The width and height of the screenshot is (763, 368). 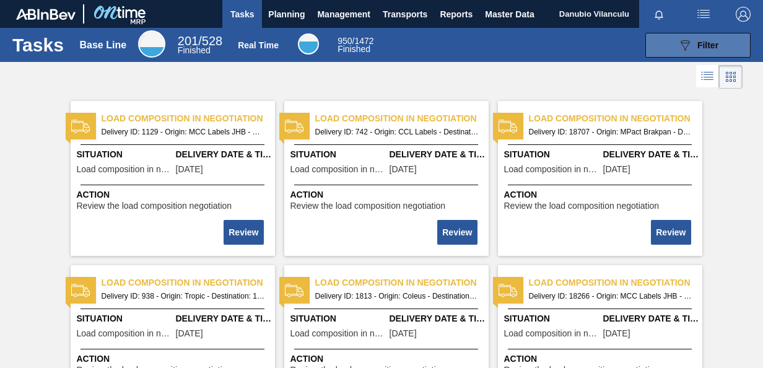 What do you see at coordinates (356, 41) in the screenshot?
I see `span: / 1472` at bounding box center [356, 41].